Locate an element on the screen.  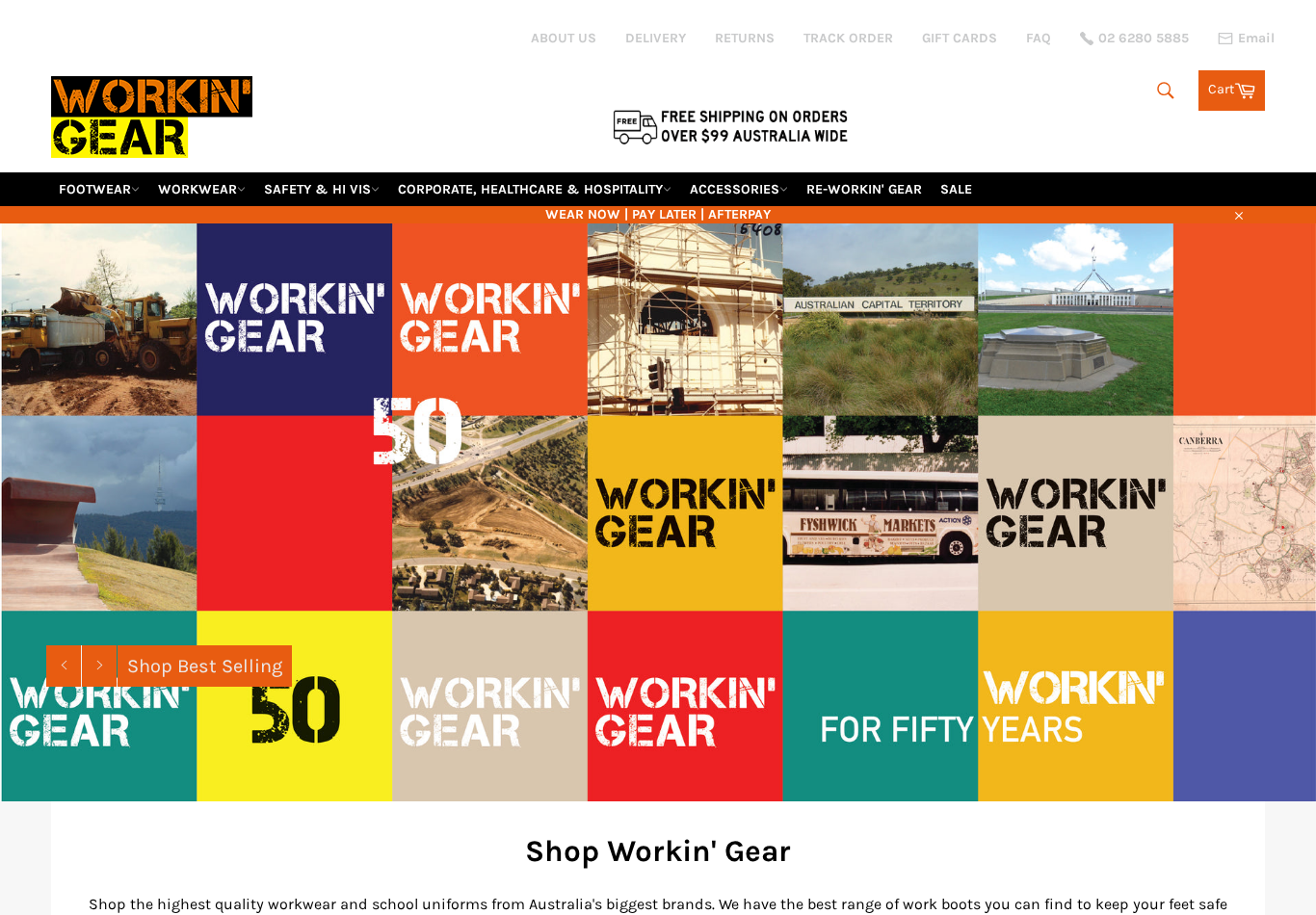
a: ABOUT US is located at coordinates (563, 38).